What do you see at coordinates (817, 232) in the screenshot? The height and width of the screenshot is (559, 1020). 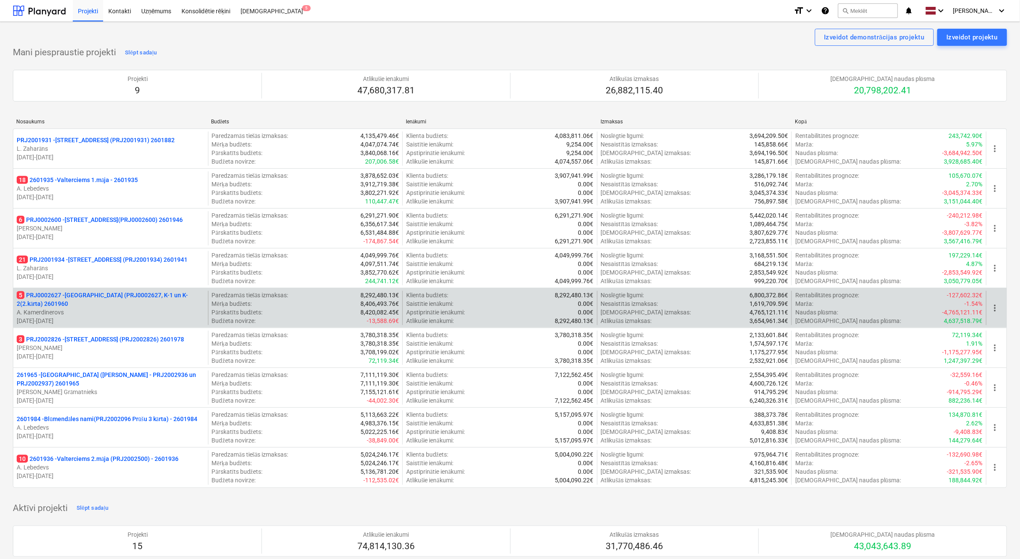 I see `p: Naudas plūsma :` at bounding box center [817, 232].